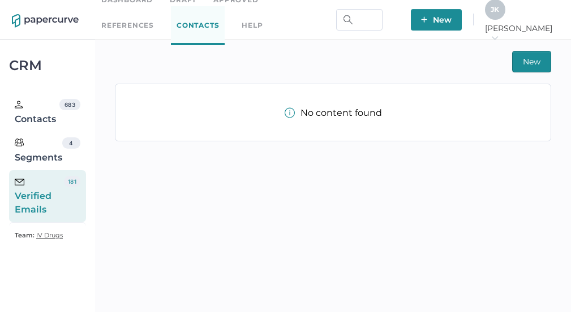  Describe the element at coordinates (19, 182) in the screenshot. I see `img: email-icon-black.c777dcea.svg` at that location.